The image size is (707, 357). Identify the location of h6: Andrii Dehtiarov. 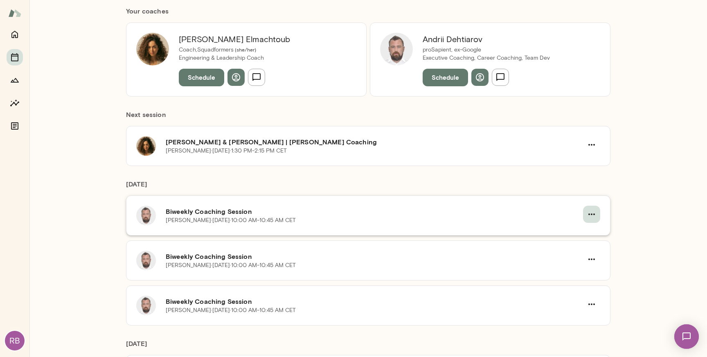
(486, 39).